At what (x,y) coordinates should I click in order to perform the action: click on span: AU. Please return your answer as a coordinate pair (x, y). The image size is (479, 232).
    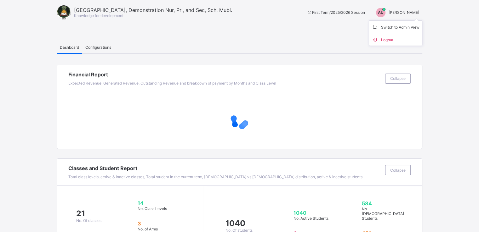
    Looking at the image, I should click on (380, 12).